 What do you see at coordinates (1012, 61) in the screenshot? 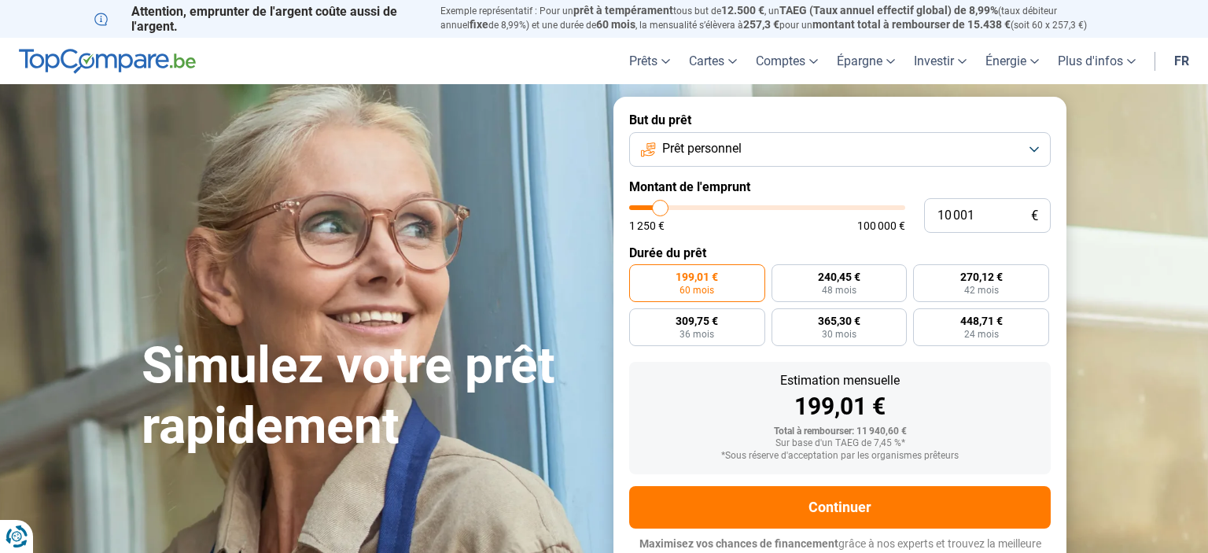
I see `a: Énergie` at bounding box center [1012, 61].